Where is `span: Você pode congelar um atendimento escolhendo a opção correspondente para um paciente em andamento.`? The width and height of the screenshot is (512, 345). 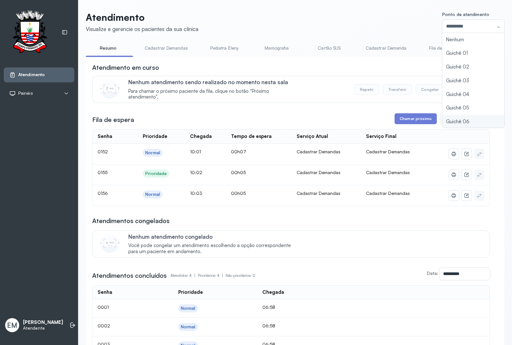
span: Você pode congelar um atendimento escolhendo a opção correspondente para um paciente em andamento. is located at coordinates (213, 249).